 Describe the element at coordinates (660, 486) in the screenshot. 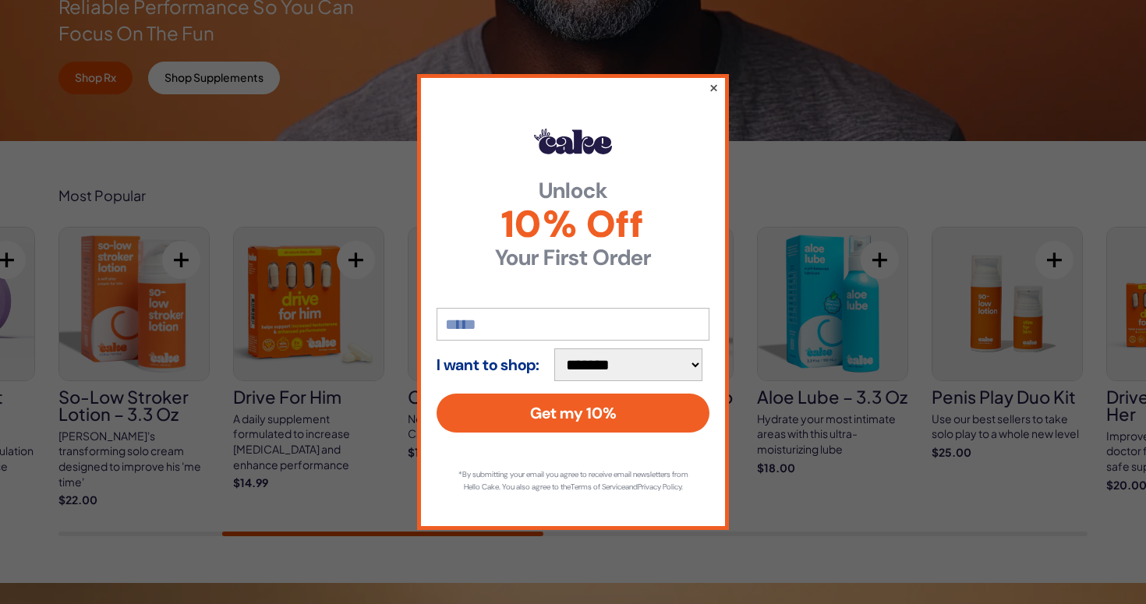

I see `a: Privacy Policy` at that location.